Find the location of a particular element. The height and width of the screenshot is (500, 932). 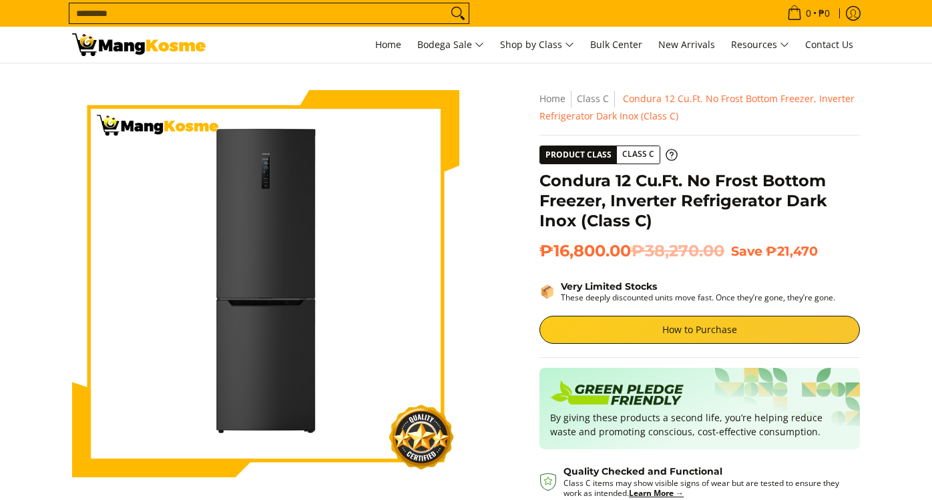

a: Shop by Class is located at coordinates (537, 45).